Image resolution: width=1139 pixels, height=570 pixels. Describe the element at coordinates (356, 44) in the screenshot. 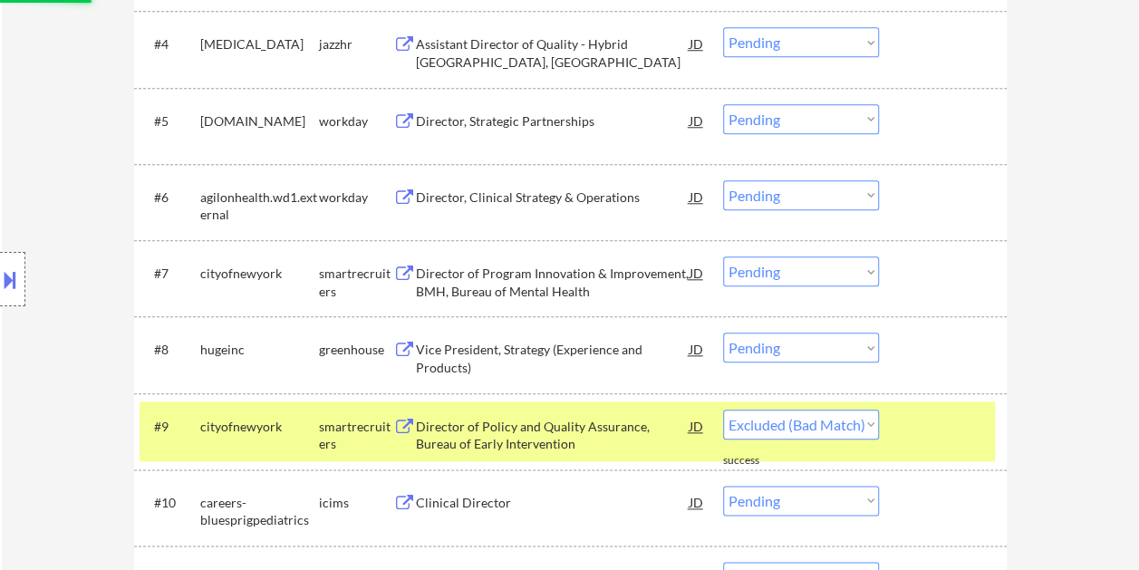

I see `div: jazzhr` at that location.